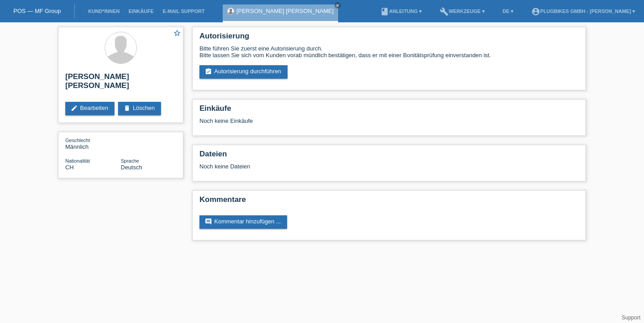 The width and height of the screenshot is (644, 323). What do you see at coordinates (337, 5) in the screenshot?
I see `a: close` at bounding box center [337, 5].